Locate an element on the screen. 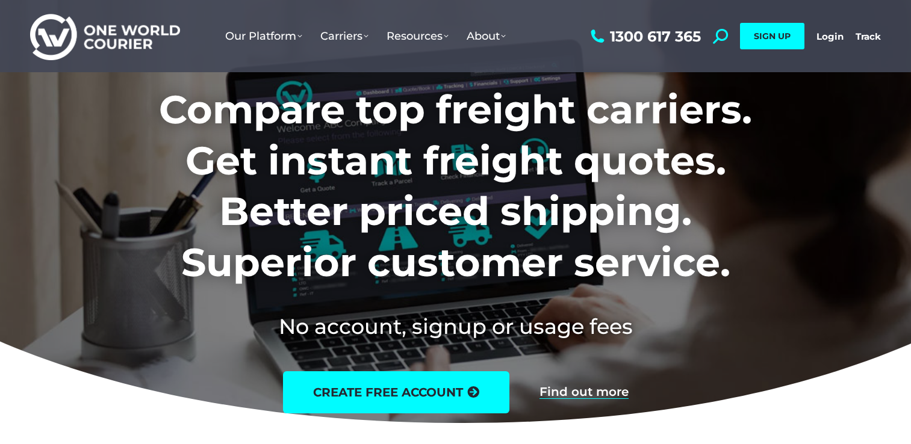  a: create free account is located at coordinates (396, 392).